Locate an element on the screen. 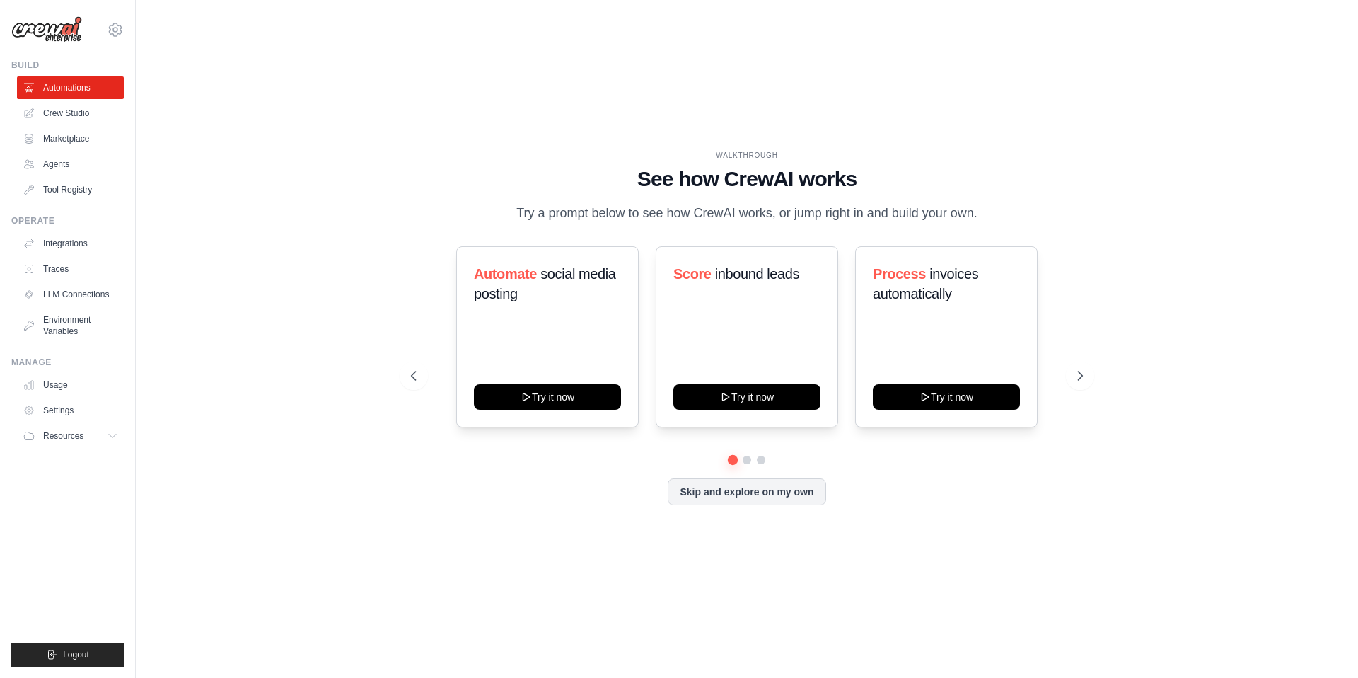 Image resolution: width=1358 pixels, height=678 pixels. span: social media posting is located at coordinates (545, 284).